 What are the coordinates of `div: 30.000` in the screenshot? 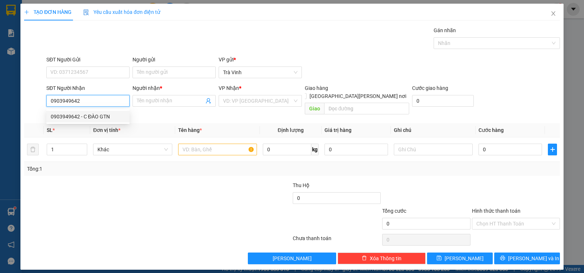 It's located at (24, 50).